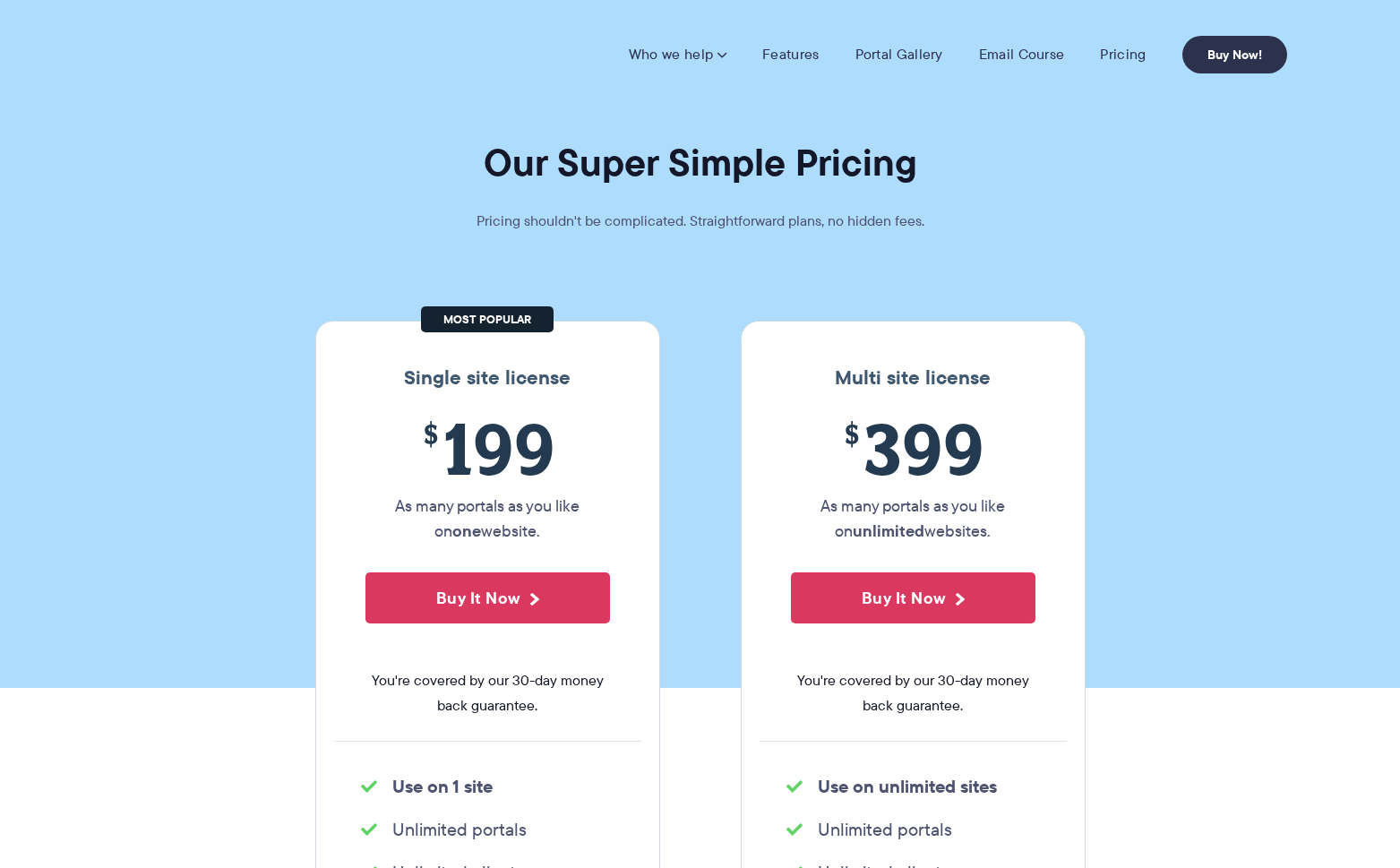  What do you see at coordinates (1022, 55) in the screenshot?
I see `a: Email Course` at bounding box center [1022, 55].